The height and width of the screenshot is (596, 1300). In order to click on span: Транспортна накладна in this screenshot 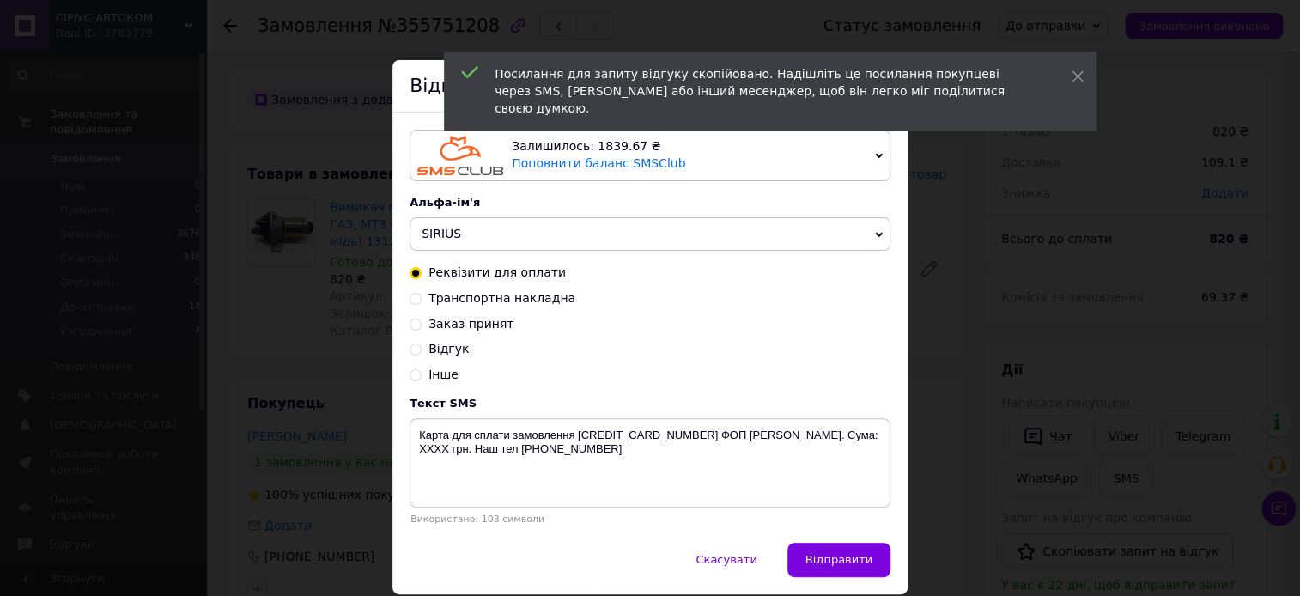, I will do `click(502, 298)`.